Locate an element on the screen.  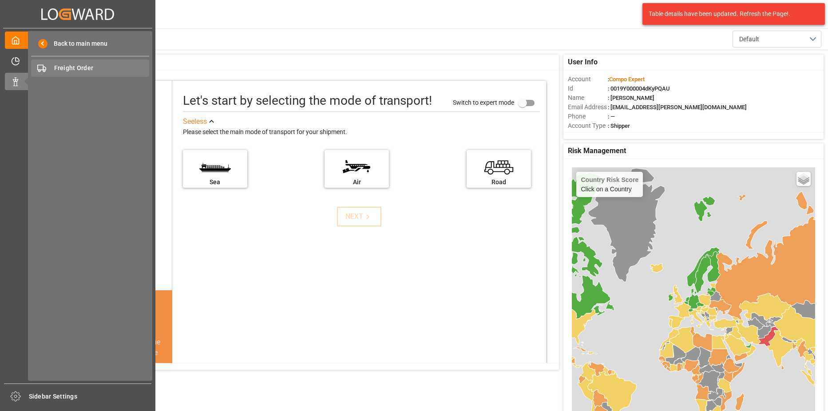
div: NEXT is located at coordinates (359, 217).